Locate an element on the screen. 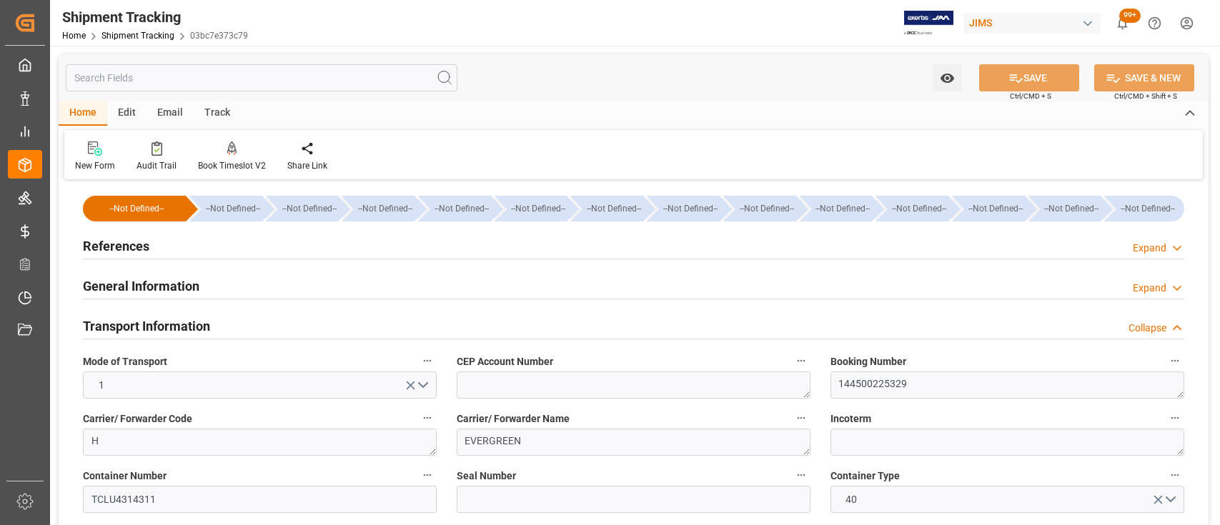  button: Carrier/ Forwarder Name is located at coordinates (801, 418).